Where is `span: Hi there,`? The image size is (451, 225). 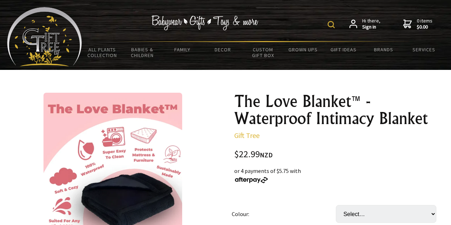
span: Hi there, is located at coordinates (371, 24).